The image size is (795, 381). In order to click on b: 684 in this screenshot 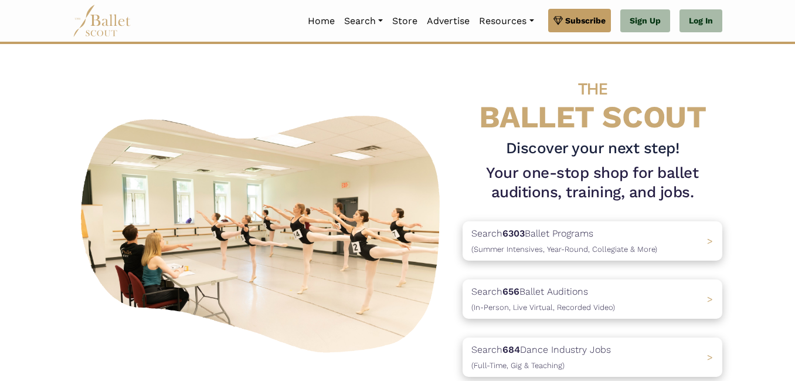, I will do `click(511, 349)`.